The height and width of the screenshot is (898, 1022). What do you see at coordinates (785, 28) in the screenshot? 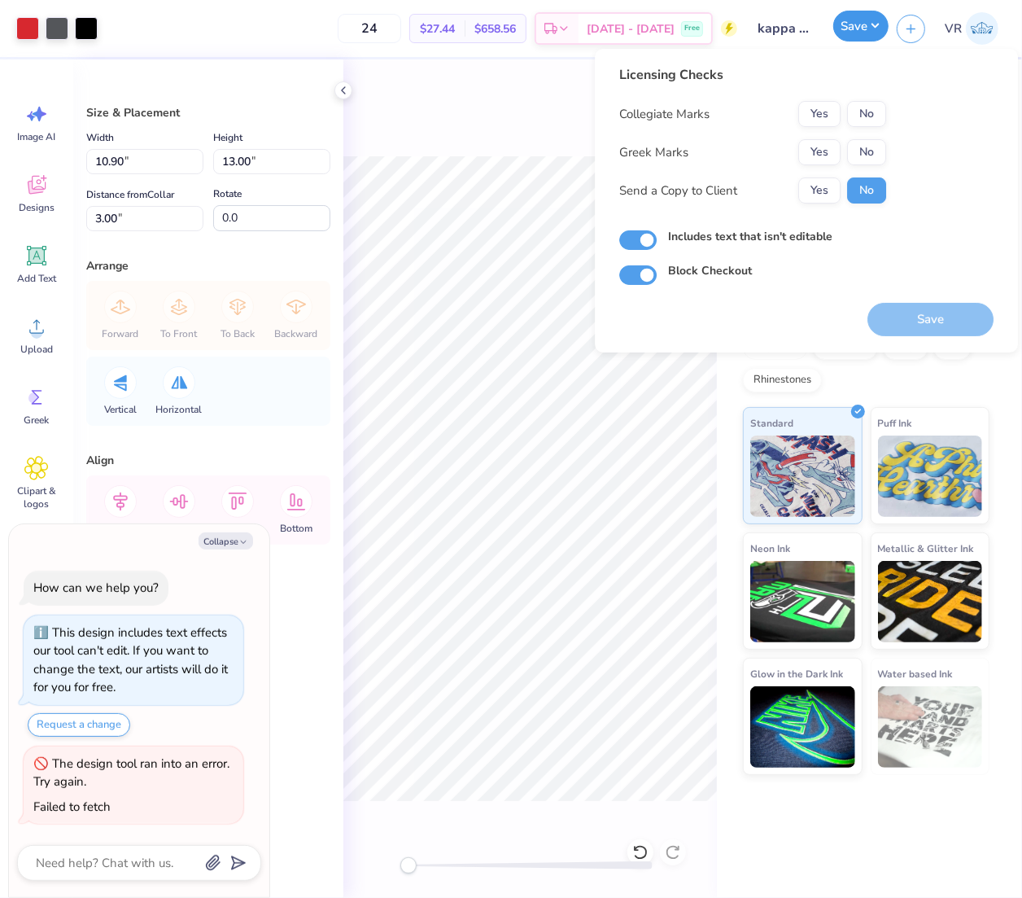
I see `input: Untitled Design` at bounding box center [785, 28].